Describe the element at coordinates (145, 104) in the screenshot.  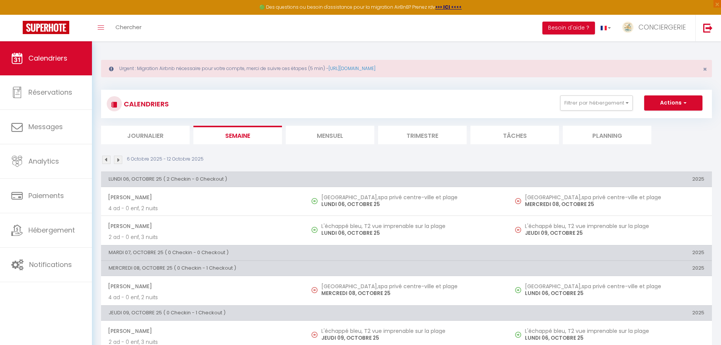
I see `h3: CALENDRIERS` at that location.